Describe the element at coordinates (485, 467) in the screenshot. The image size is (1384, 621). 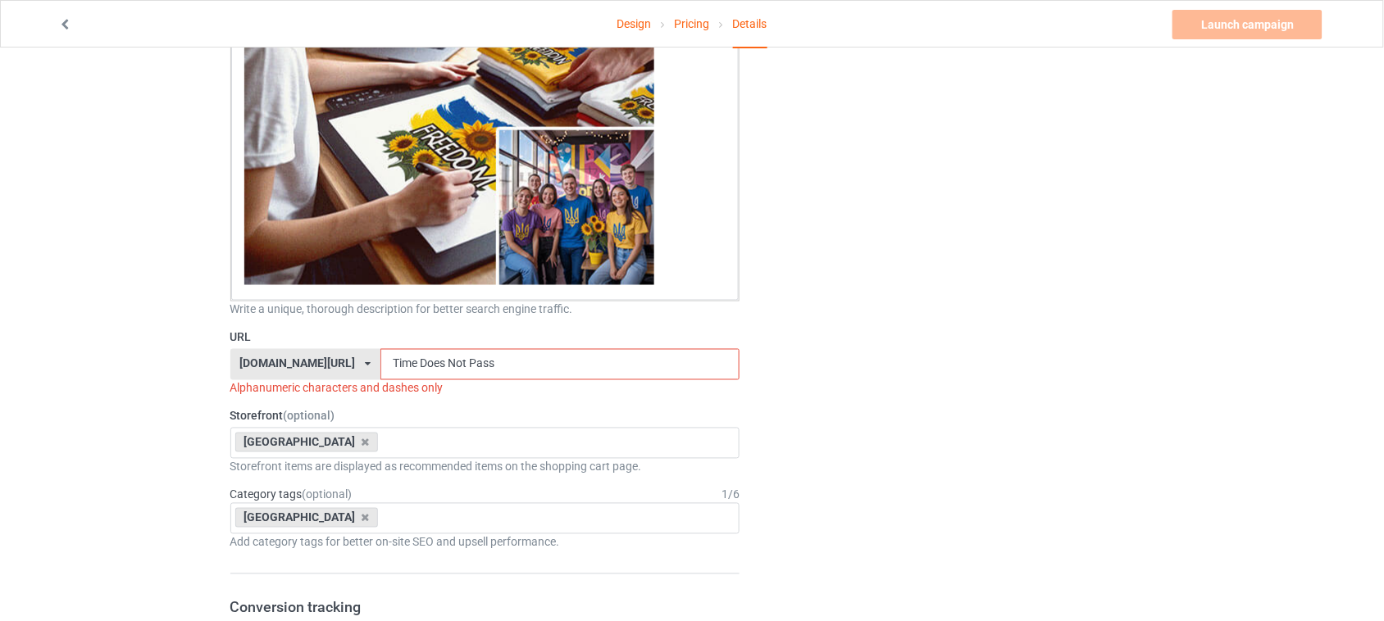
I see `div: Storefront items are displayed as recommended items on the shopping cart page.` at that location.